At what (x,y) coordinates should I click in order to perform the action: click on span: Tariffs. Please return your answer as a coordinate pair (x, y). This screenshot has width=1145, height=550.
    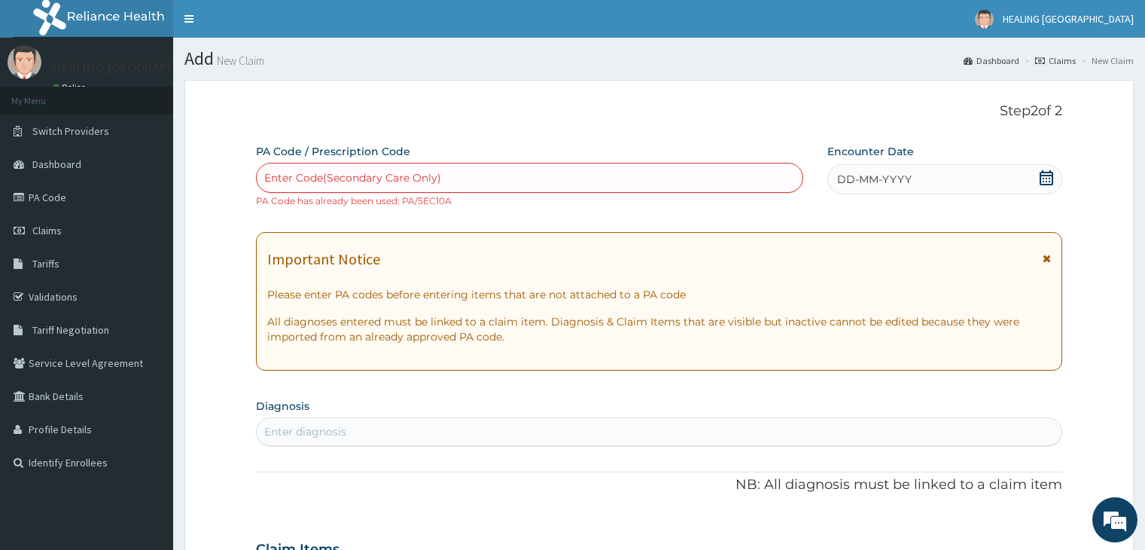
    Looking at the image, I should click on (46, 264).